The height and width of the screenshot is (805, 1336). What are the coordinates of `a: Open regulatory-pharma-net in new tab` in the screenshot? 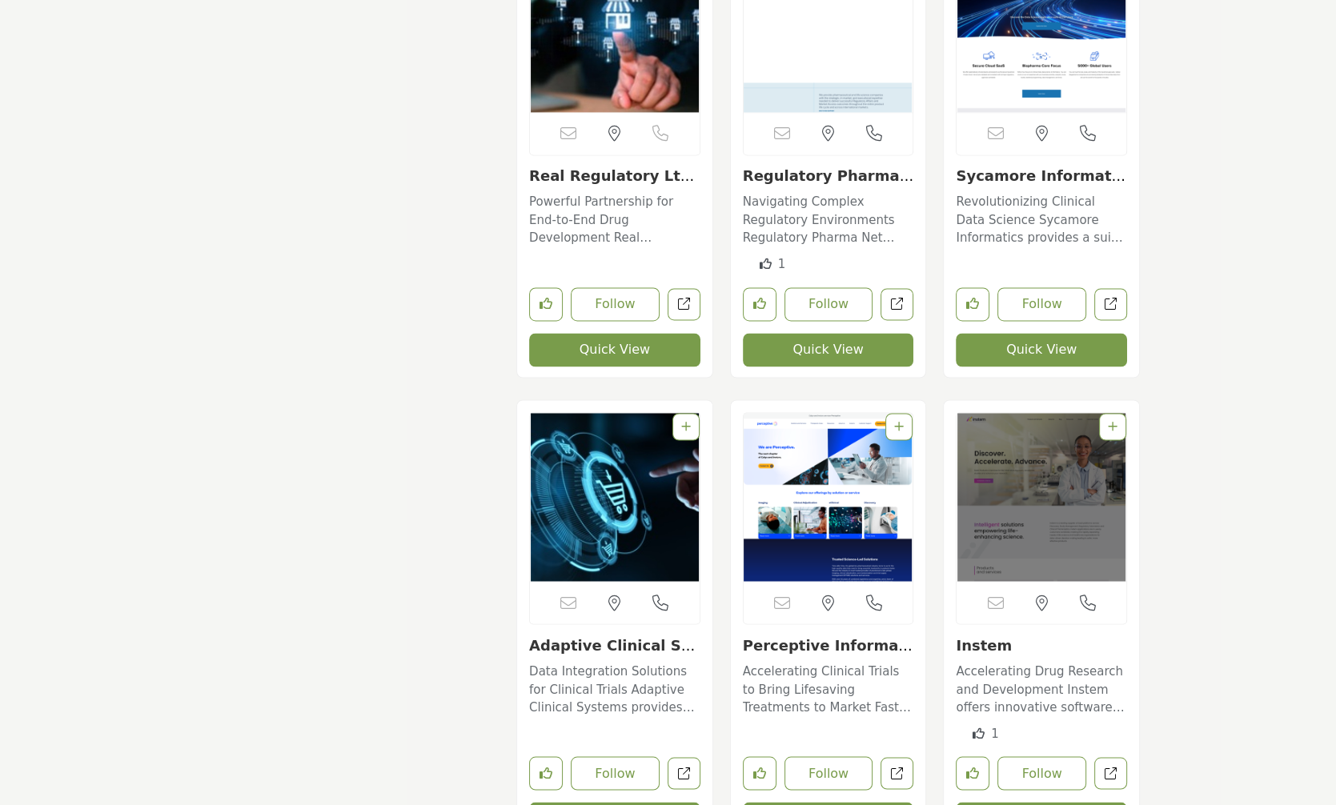 It's located at (896, 304).